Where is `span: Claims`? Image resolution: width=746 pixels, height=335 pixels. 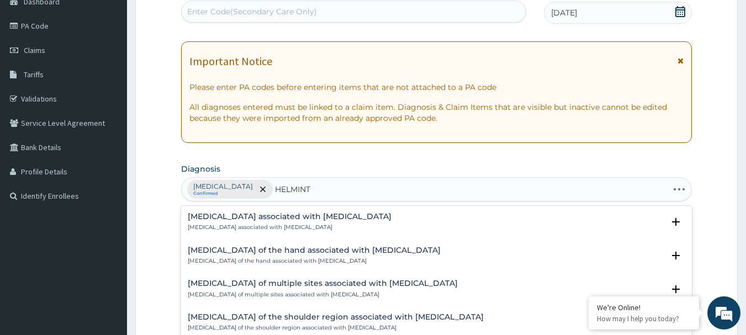
span: Claims is located at coordinates (34, 50).